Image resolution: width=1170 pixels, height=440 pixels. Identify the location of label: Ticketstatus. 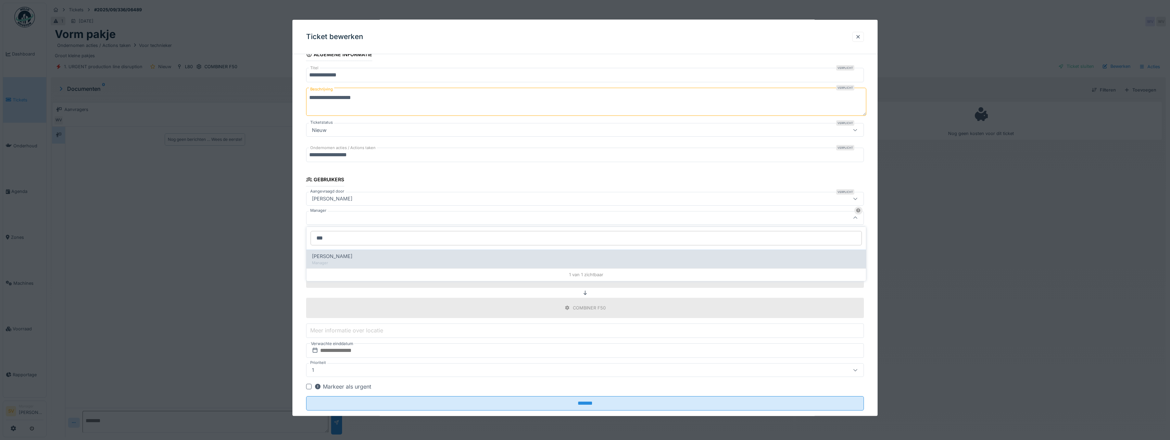
(321, 122).